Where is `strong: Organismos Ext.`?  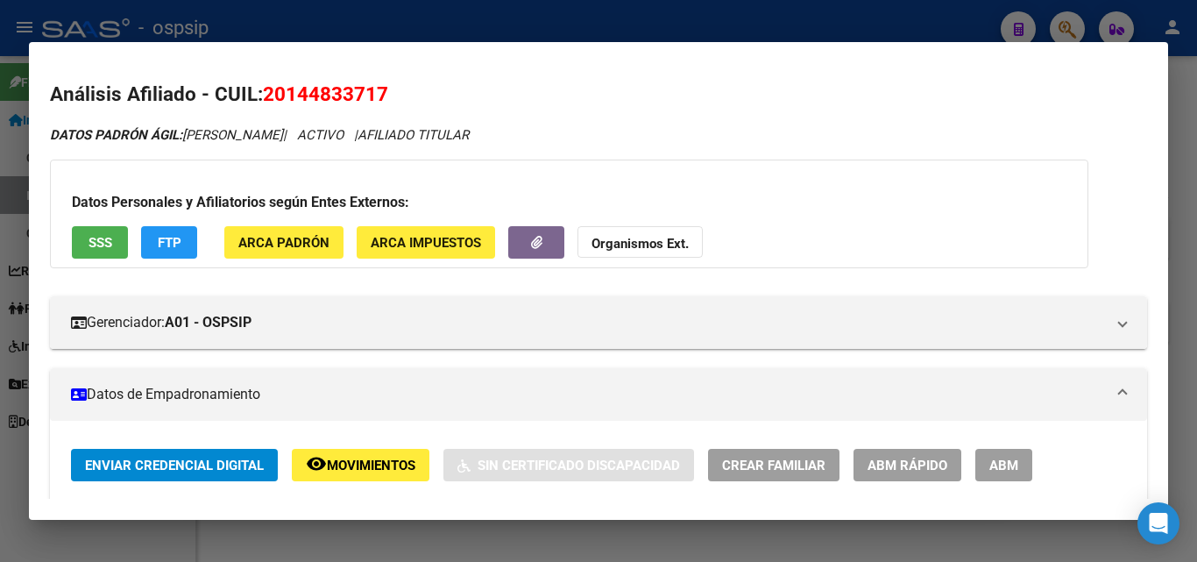
strong: Organismos Ext. is located at coordinates (640, 244).